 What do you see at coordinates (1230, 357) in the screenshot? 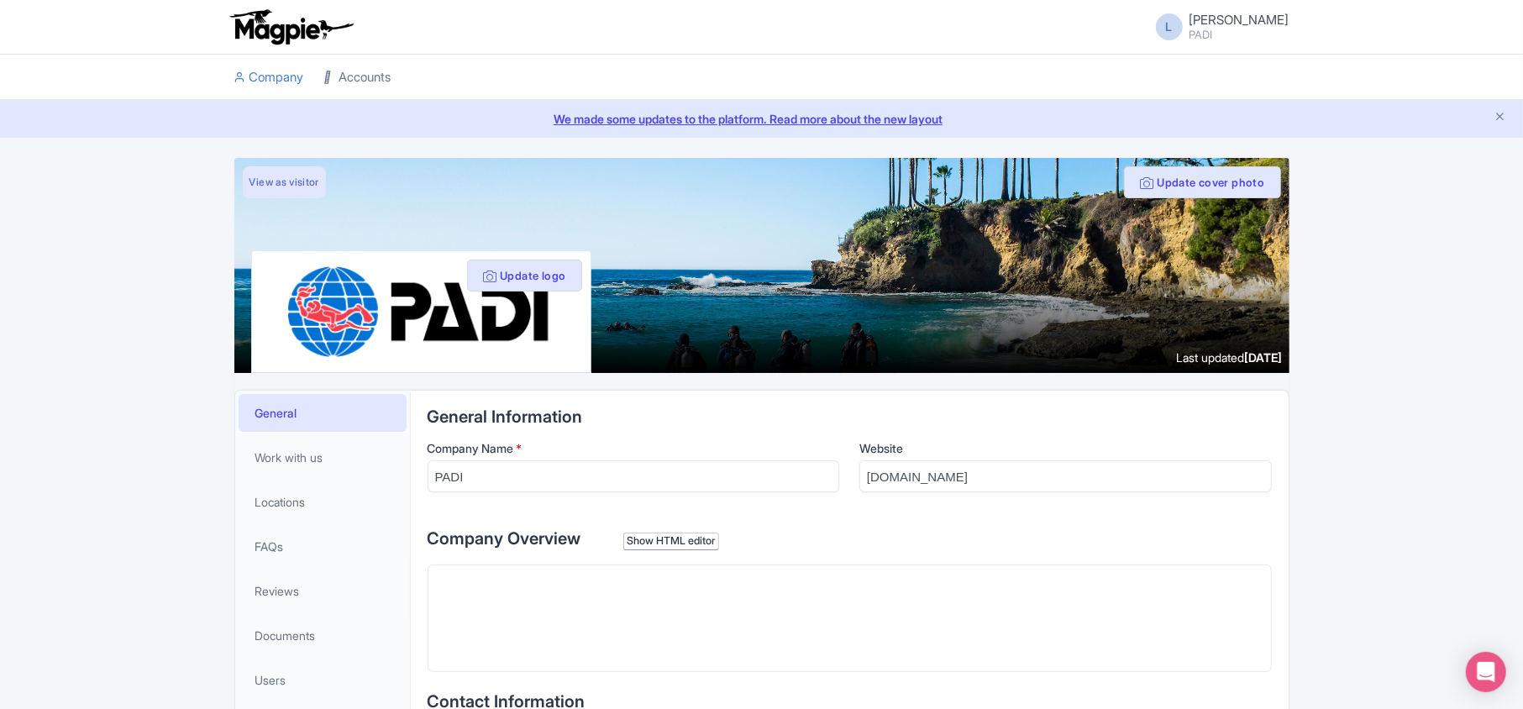
I see `div: Last updated` at bounding box center [1230, 357].